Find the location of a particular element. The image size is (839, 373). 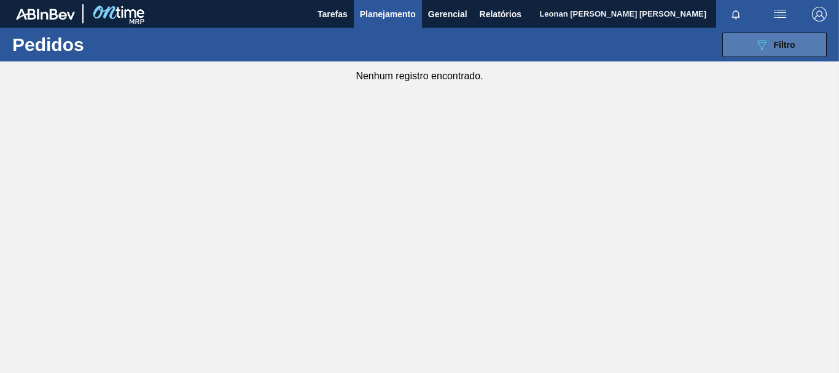

img: TNhmsLtSVTkK8tSr43FrP2fwEKptu5GPRR3wAAAABJRU5ErkJggg== is located at coordinates (45, 14).